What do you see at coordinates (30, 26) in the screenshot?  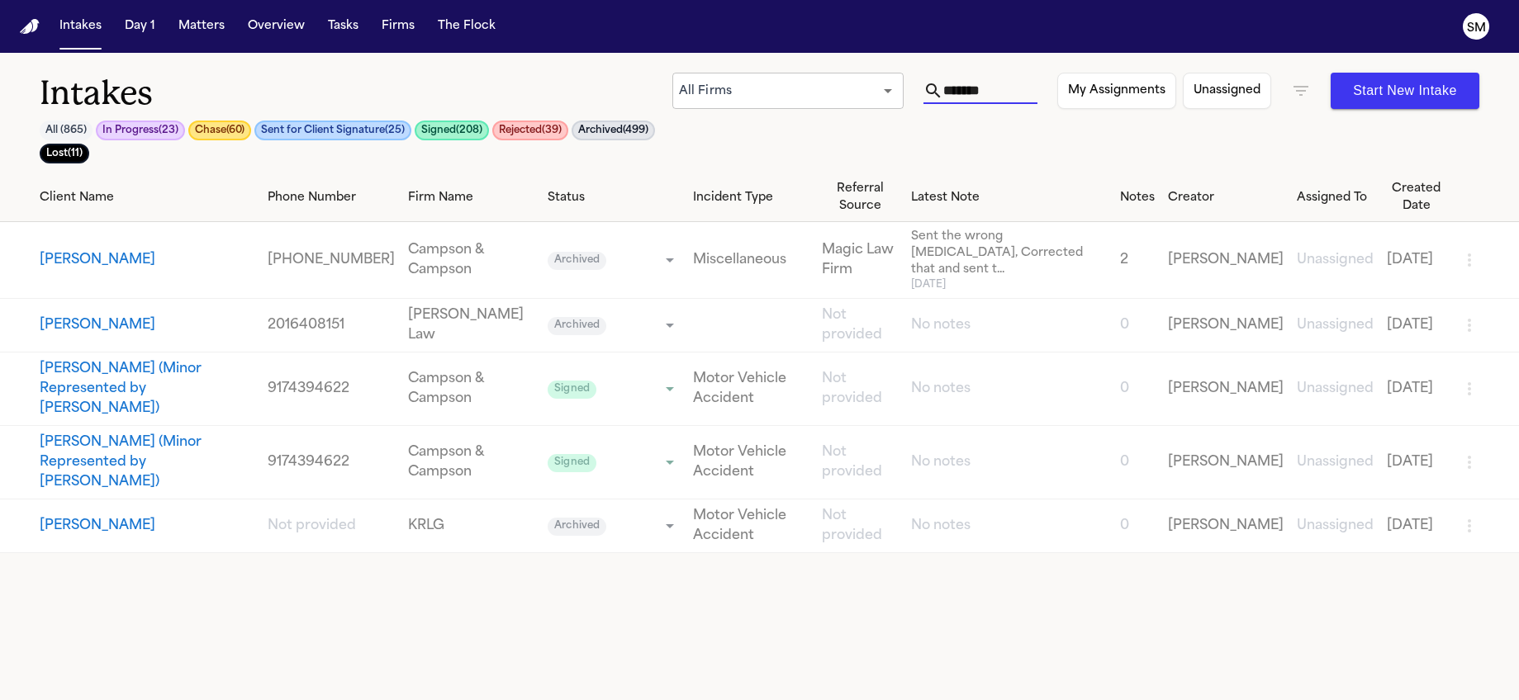 I see `a: Home` at bounding box center [30, 26].